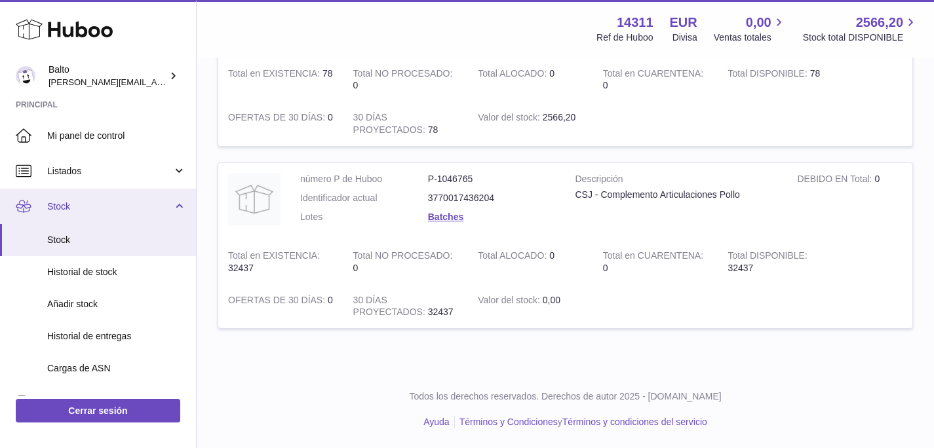  What do you see at coordinates (635, 22) in the screenshot?
I see `strong: 14311` at bounding box center [635, 22].